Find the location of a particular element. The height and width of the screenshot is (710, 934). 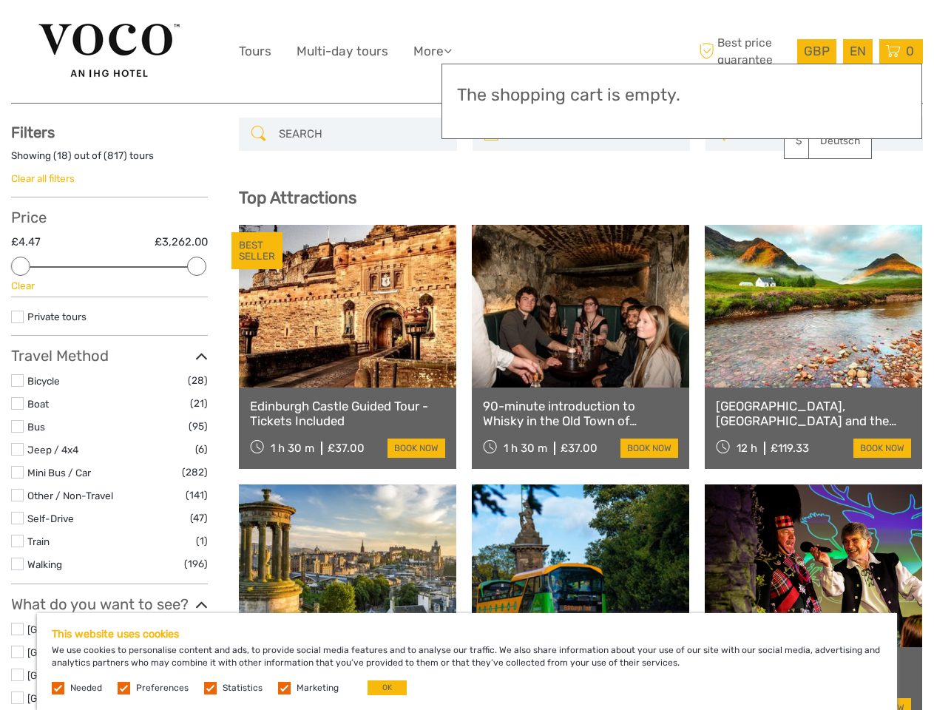

span: (95) is located at coordinates (198, 426).